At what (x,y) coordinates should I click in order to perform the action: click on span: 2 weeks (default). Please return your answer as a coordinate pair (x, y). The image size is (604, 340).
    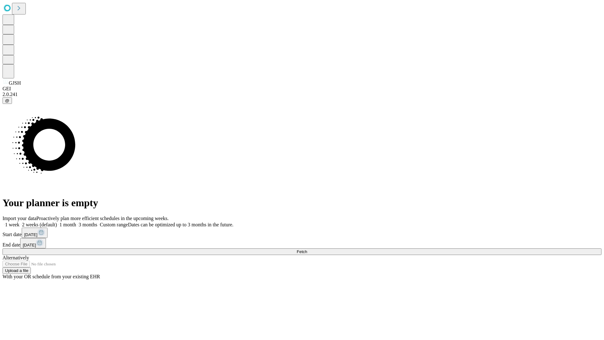
    Looking at the image, I should click on (39, 224).